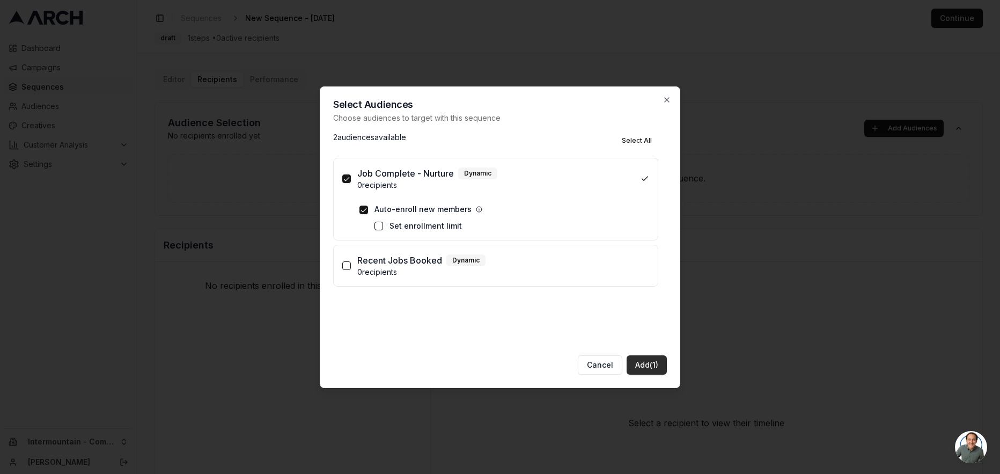 The height and width of the screenshot is (474, 1000). Describe the element at coordinates (370, 141) in the screenshot. I see `p: 2 audience s available` at that location.